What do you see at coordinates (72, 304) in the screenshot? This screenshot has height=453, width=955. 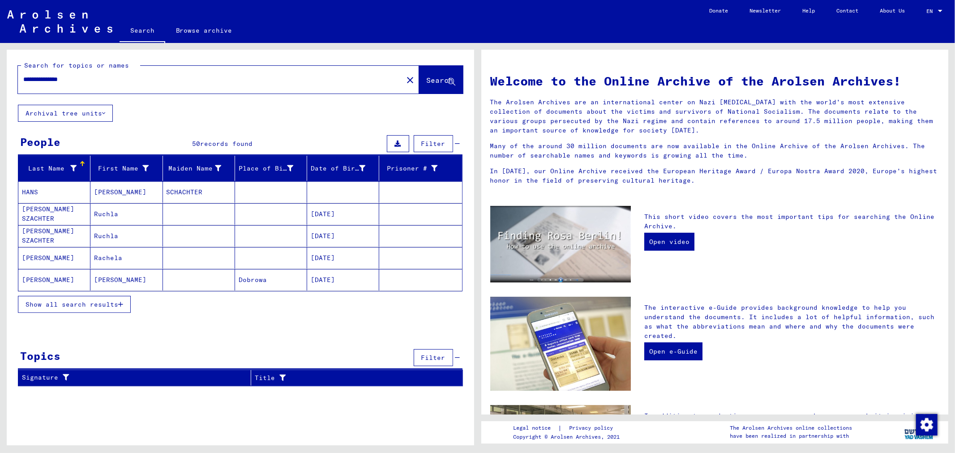 I see `span: Show all search results` at bounding box center [72, 304].